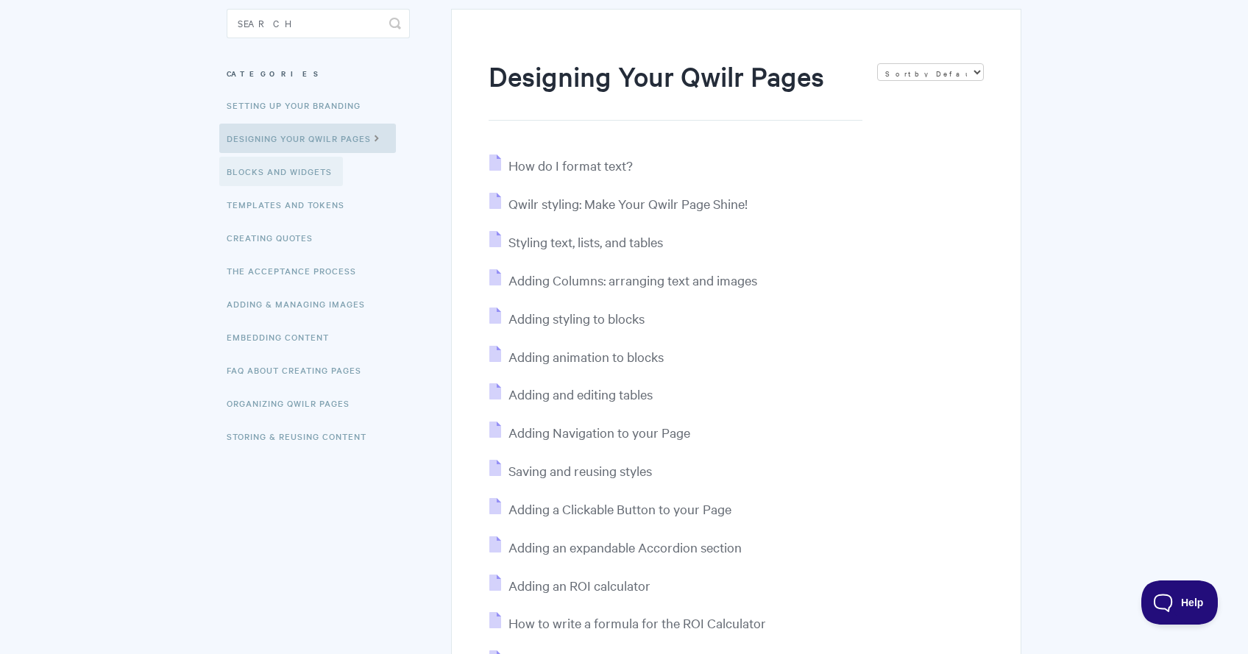  I want to click on a: Organizing Qwilr Pages, so click(294, 403).